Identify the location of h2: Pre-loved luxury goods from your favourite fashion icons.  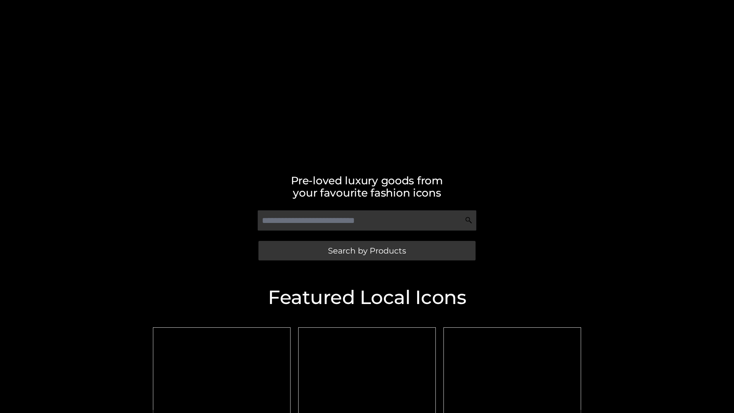
(367, 187).